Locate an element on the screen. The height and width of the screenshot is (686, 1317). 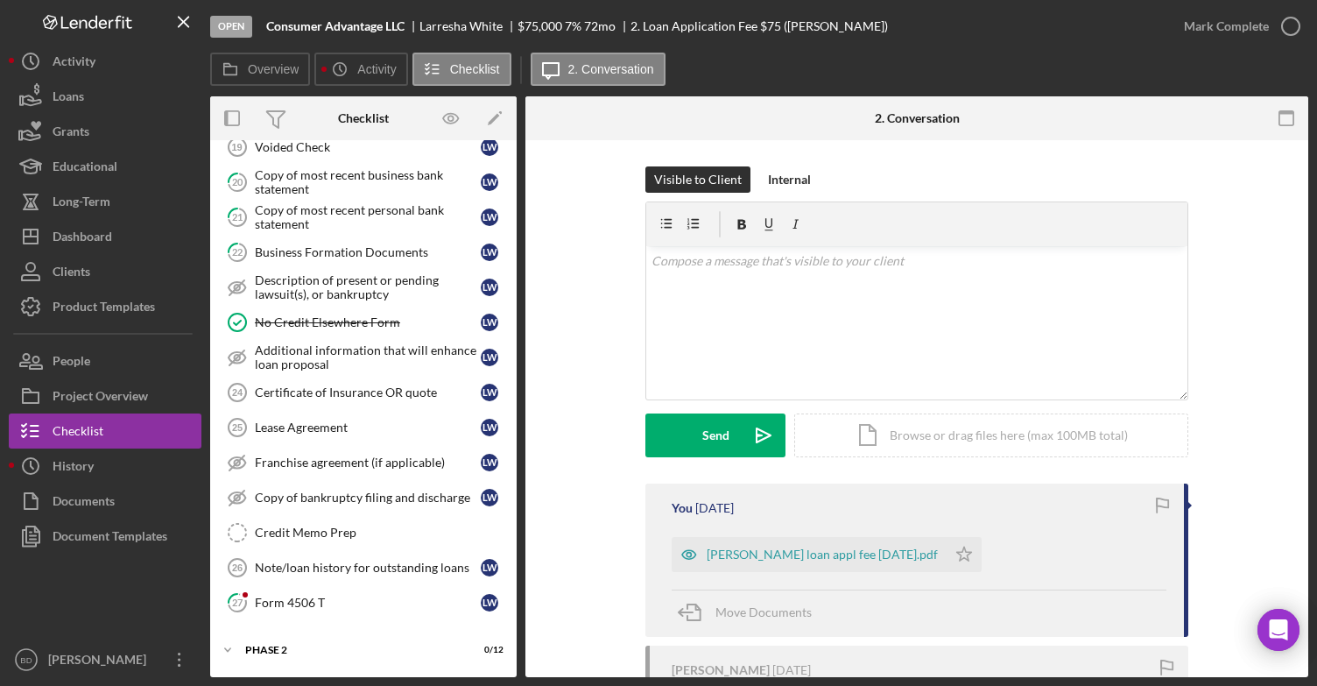
button: Overview is located at coordinates (260, 69).